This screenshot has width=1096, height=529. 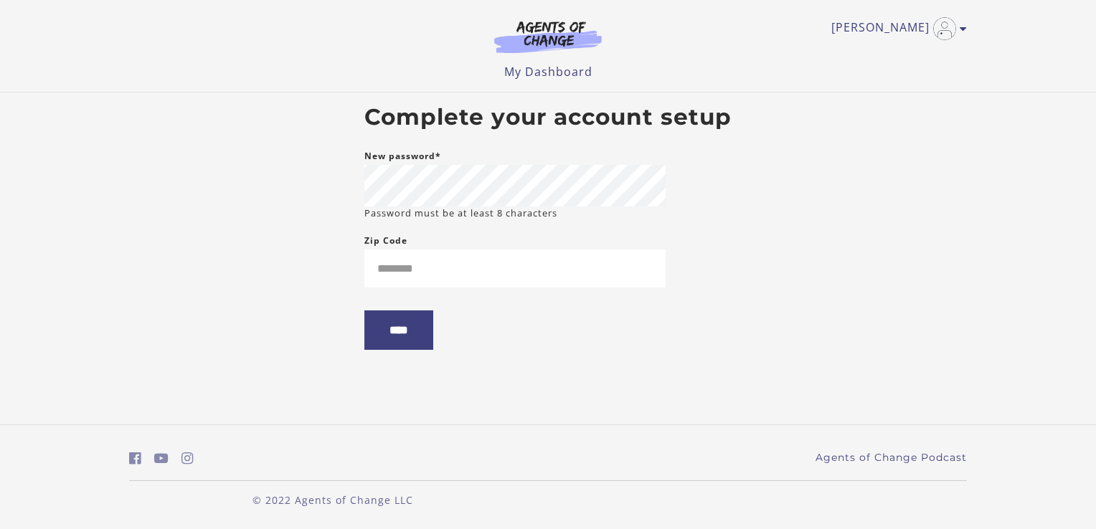 What do you see at coordinates (548, 118) in the screenshot?
I see `h2: Complete your account setup` at bounding box center [548, 118].